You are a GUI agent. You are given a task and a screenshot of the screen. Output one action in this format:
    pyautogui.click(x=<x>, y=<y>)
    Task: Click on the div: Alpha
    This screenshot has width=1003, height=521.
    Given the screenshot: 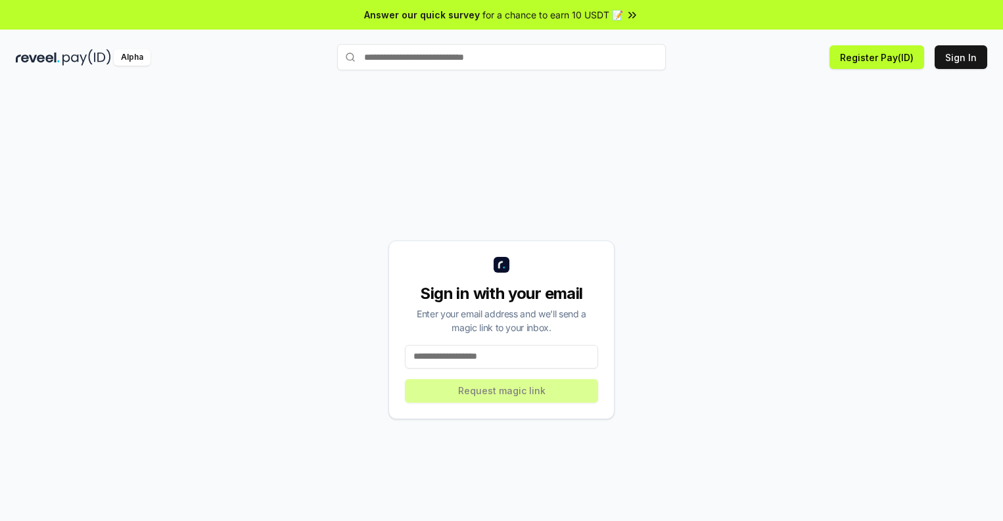 What is the action you would take?
    pyautogui.click(x=132, y=57)
    